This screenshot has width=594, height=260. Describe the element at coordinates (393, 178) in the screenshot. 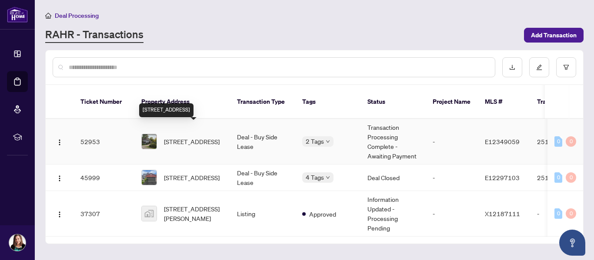

I see `td: Deal Closed` at that location.